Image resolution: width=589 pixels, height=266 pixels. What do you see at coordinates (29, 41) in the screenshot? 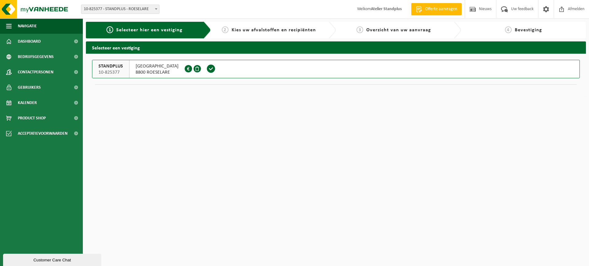
I see `span: Dashboard` at bounding box center [29, 41].